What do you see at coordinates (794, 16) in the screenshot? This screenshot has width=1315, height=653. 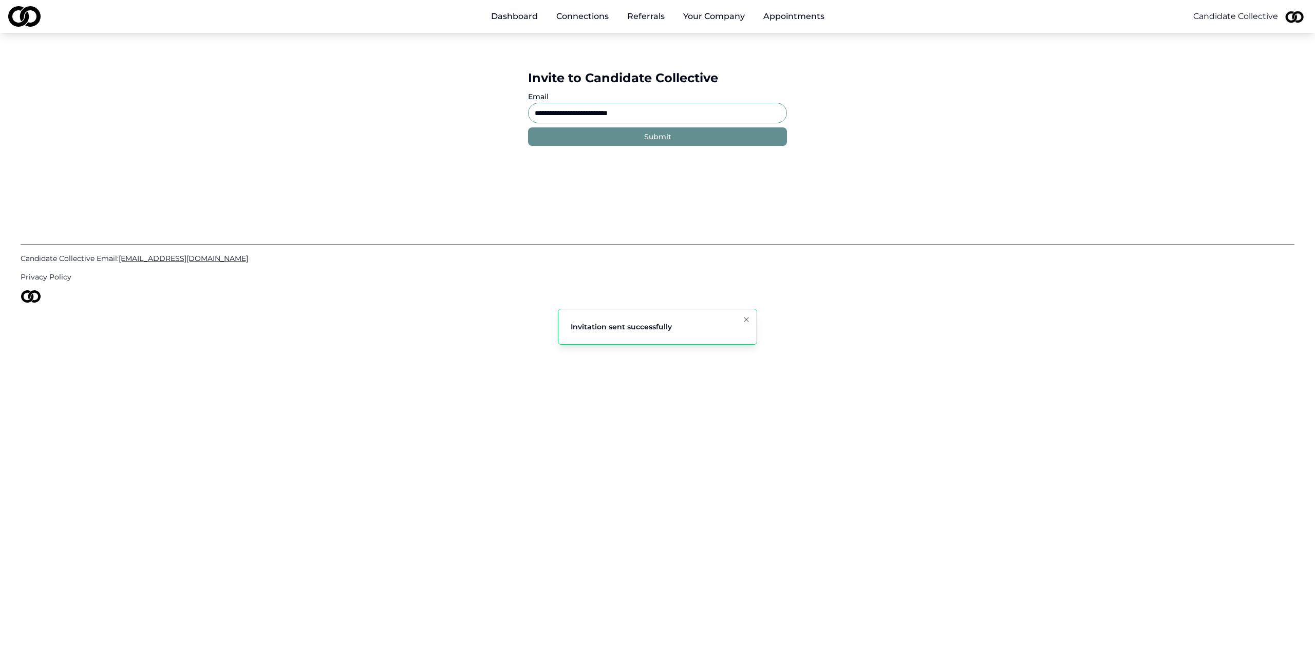 I see `a: Appointments` at bounding box center [794, 16].